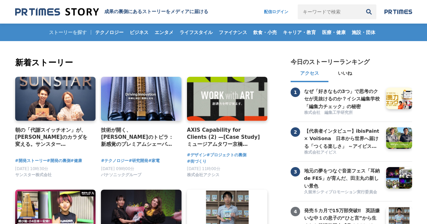 This screenshot has width=427, height=224. What do you see at coordinates (154, 161) in the screenshot?
I see `span: #家電` at bounding box center [154, 161].